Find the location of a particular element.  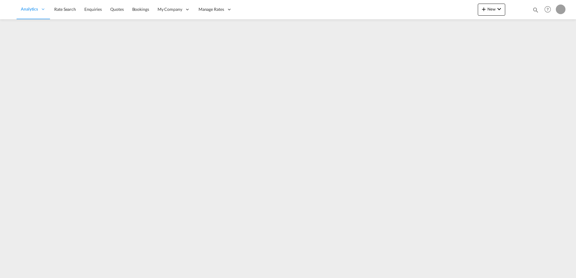

span: Analytics is located at coordinates (29, 9).